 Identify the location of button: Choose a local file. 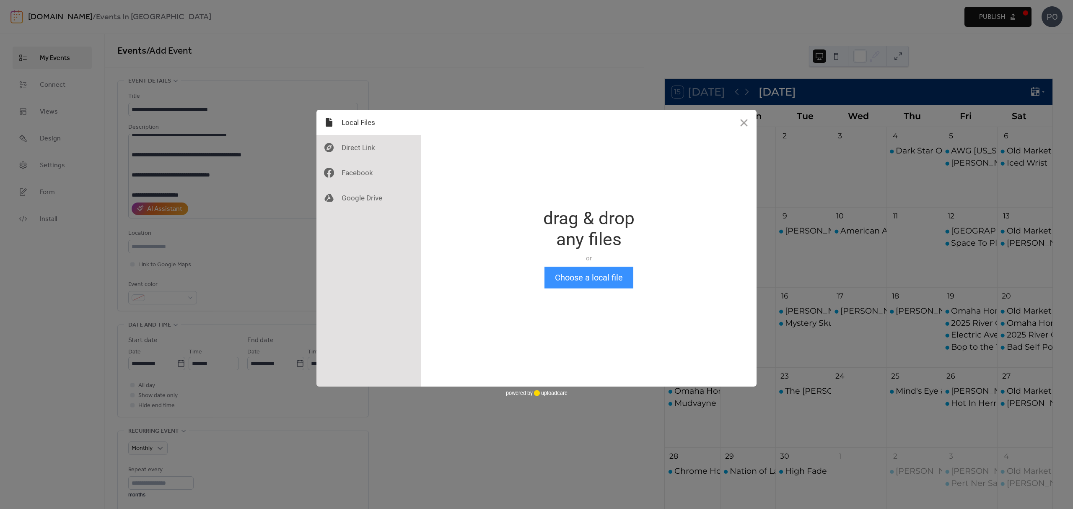
(589, 277).